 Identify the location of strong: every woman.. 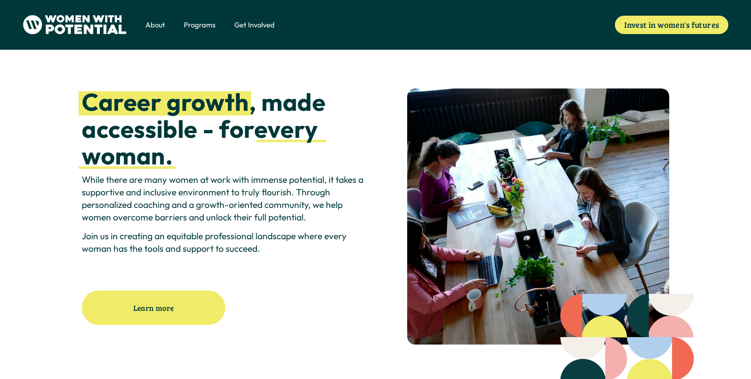
(202, 142).